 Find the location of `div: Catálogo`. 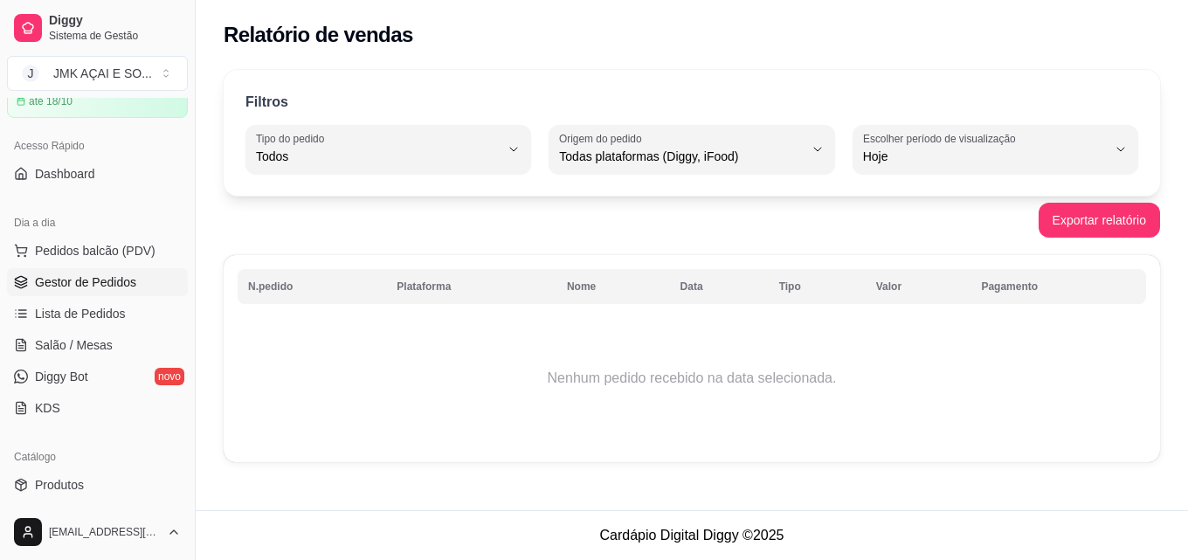

div: Catálogo is located at coordinates (97, 457).